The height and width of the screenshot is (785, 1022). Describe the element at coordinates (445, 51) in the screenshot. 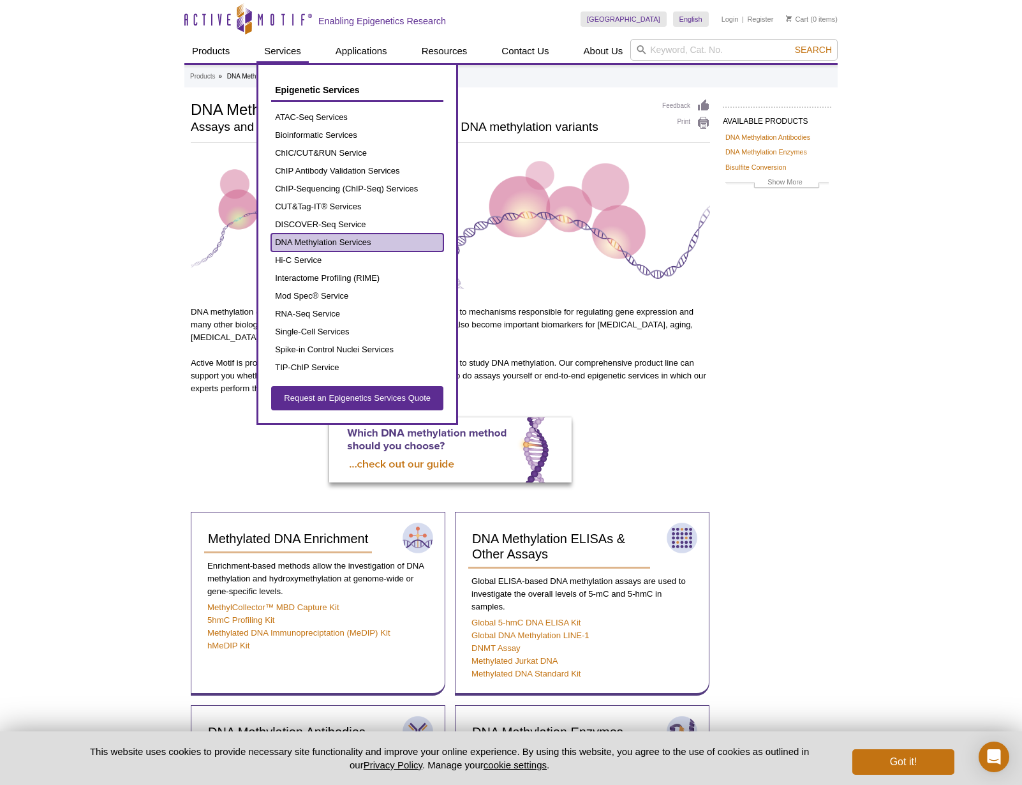

I see `a: Resources` at that location.